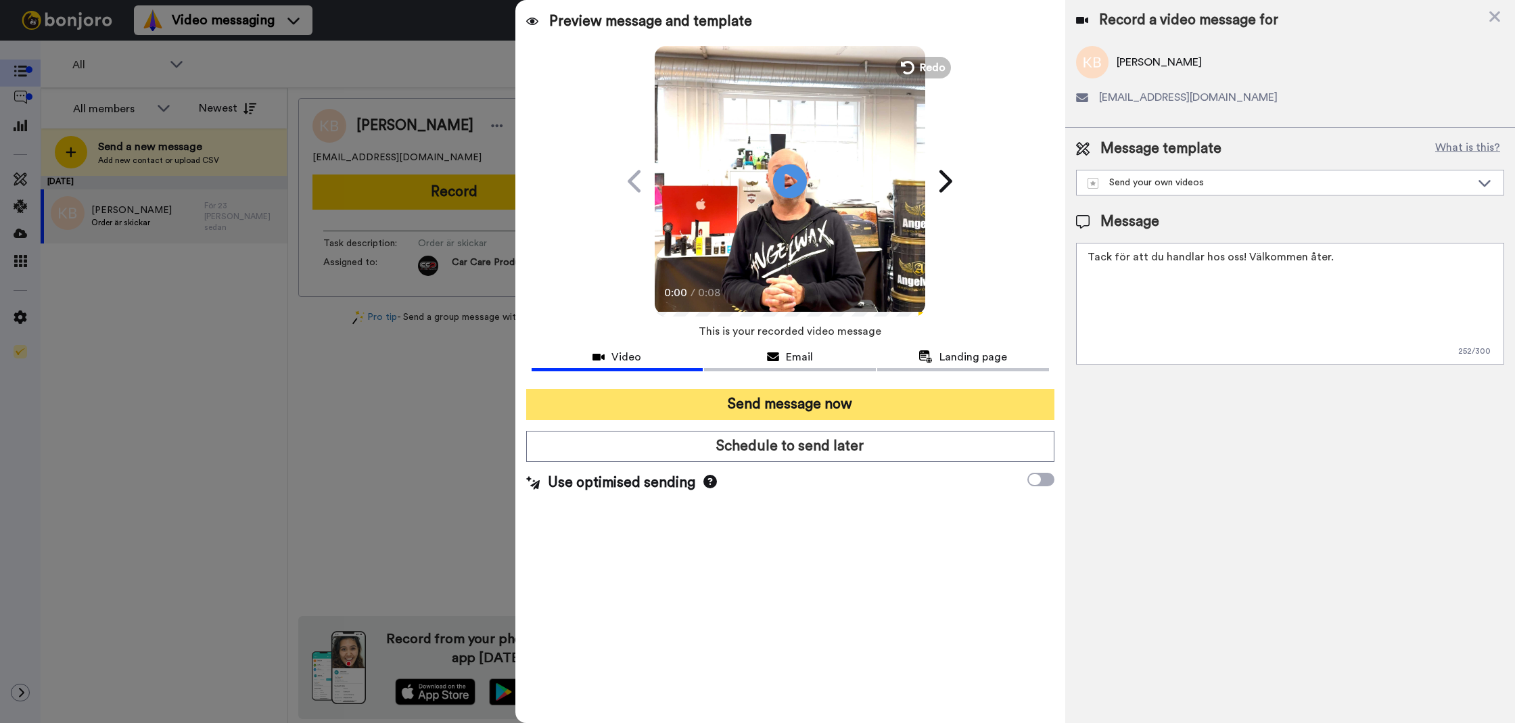 Image resolution: width=1515 pixels, height=723 pixels. Describe the element at coordinates (790, 404) in the screenshot. I see `button: Send message now` at that location.